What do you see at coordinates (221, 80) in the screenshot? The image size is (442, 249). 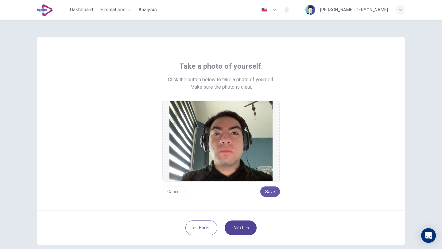 I see `span: Click the button below to take a photo of yourself.` at bounding box center [221, 80].